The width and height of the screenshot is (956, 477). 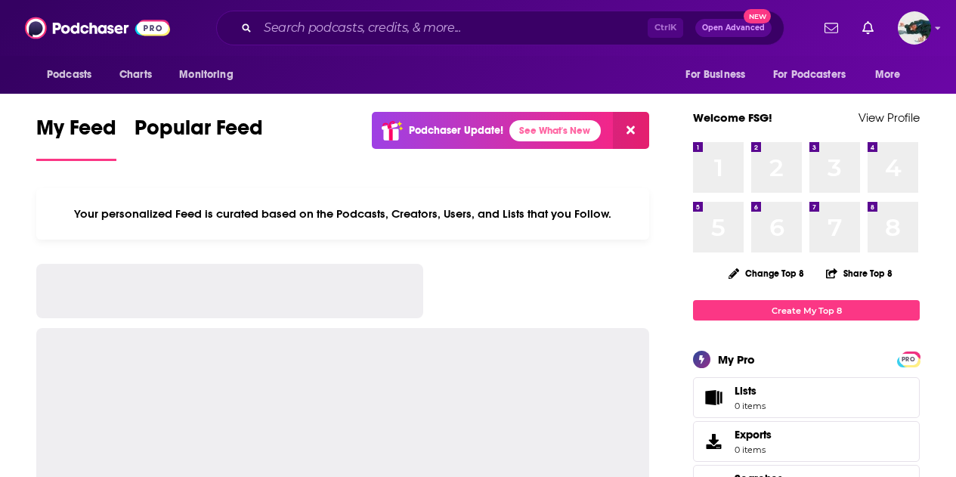 I want to click on span: More, so click(x=888, y=75).